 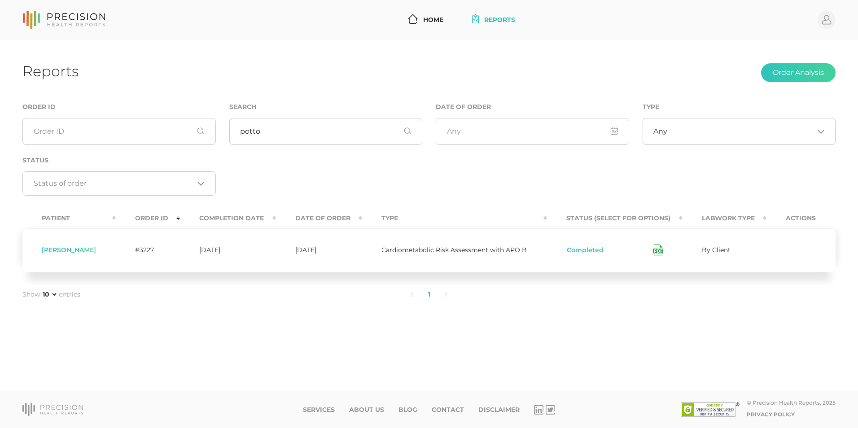 I want to click on button: Order Analysis, so click(x=798, y=73).